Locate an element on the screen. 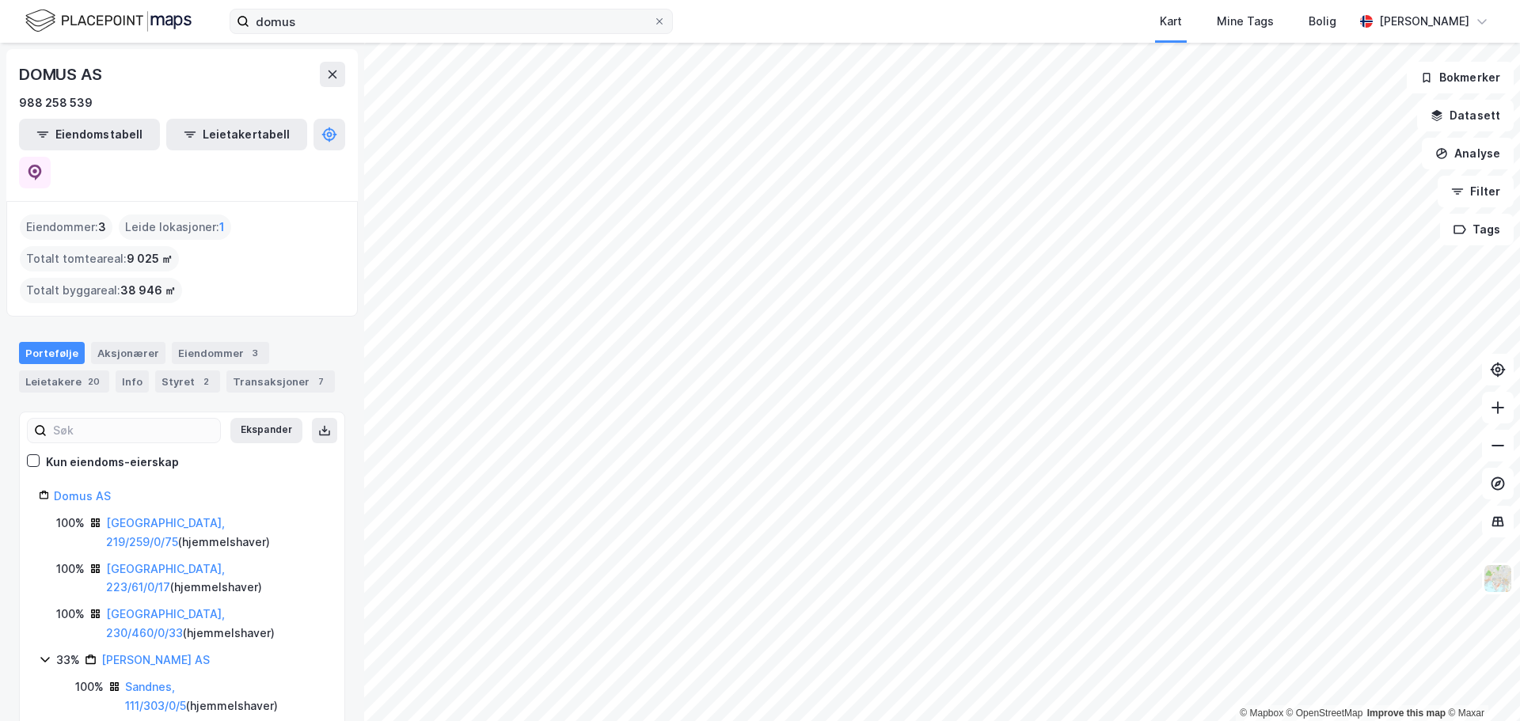  div: 7 is located at coordinates (321, 382).